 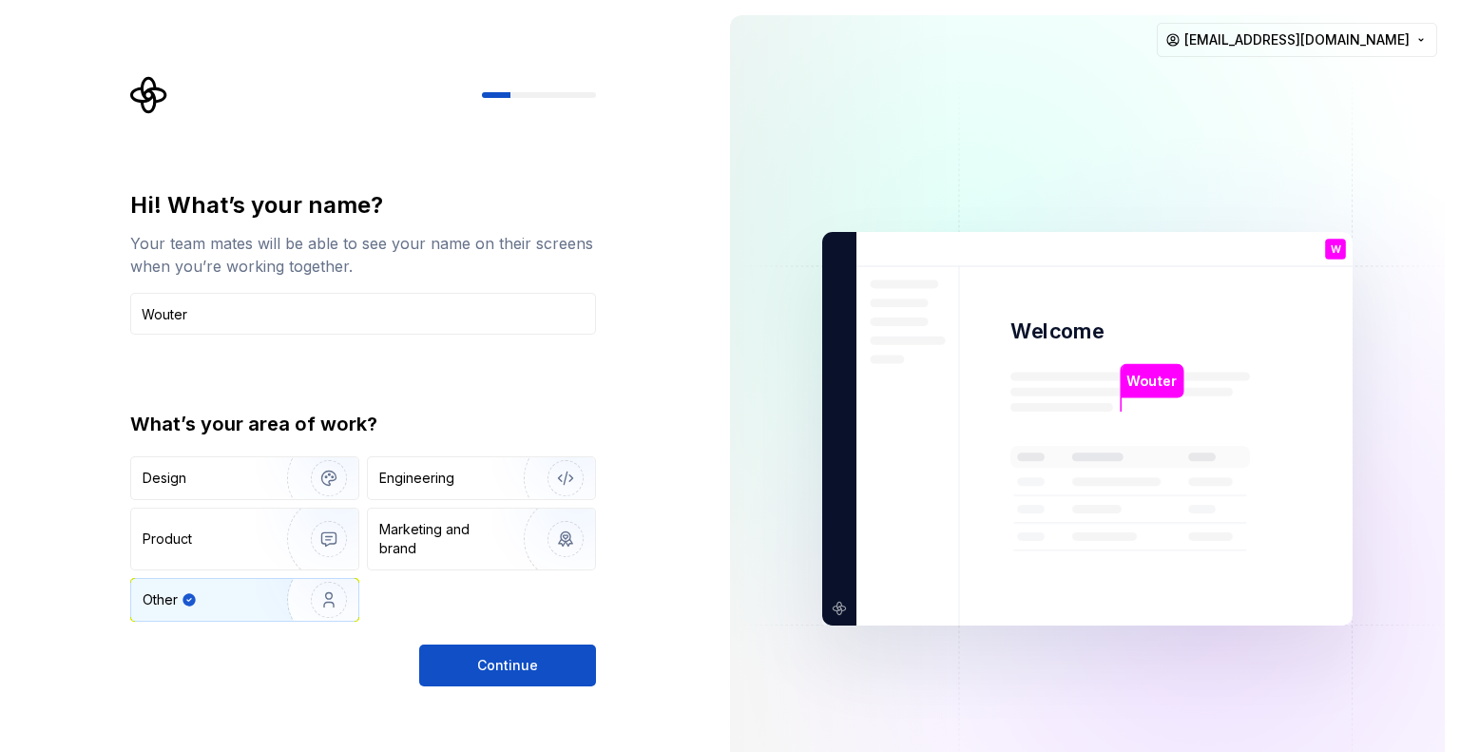 I want to click on button: Continue, so click(x=508, y=666).